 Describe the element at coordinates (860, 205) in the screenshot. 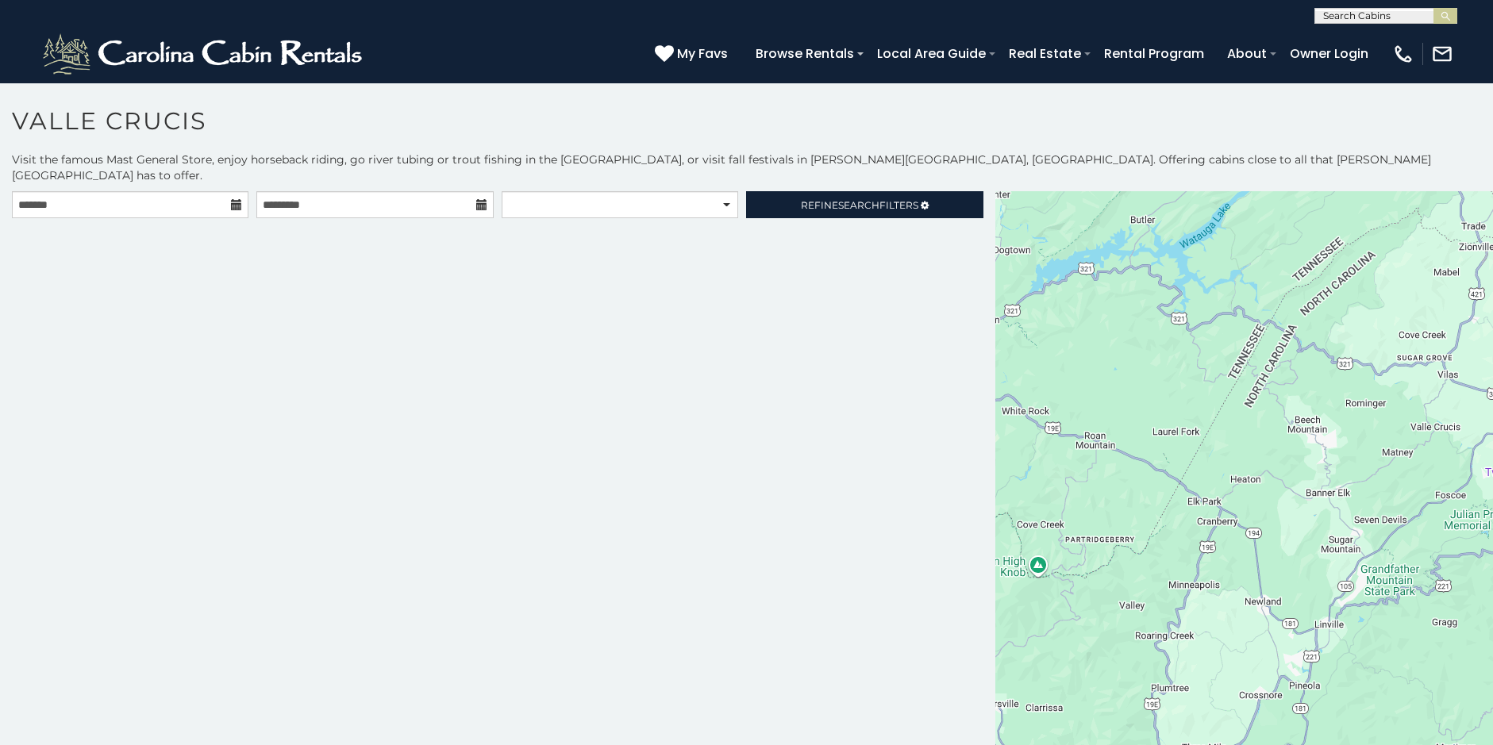

I see `span: Refine Filters` at that location.